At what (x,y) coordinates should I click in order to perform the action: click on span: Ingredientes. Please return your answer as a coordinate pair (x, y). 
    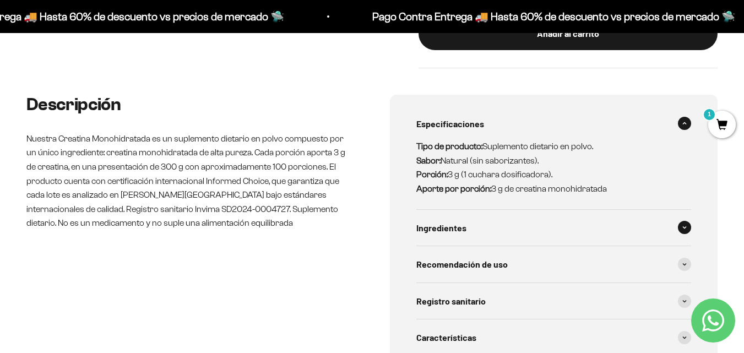
    Looking at the image, I should click on (441, 228).